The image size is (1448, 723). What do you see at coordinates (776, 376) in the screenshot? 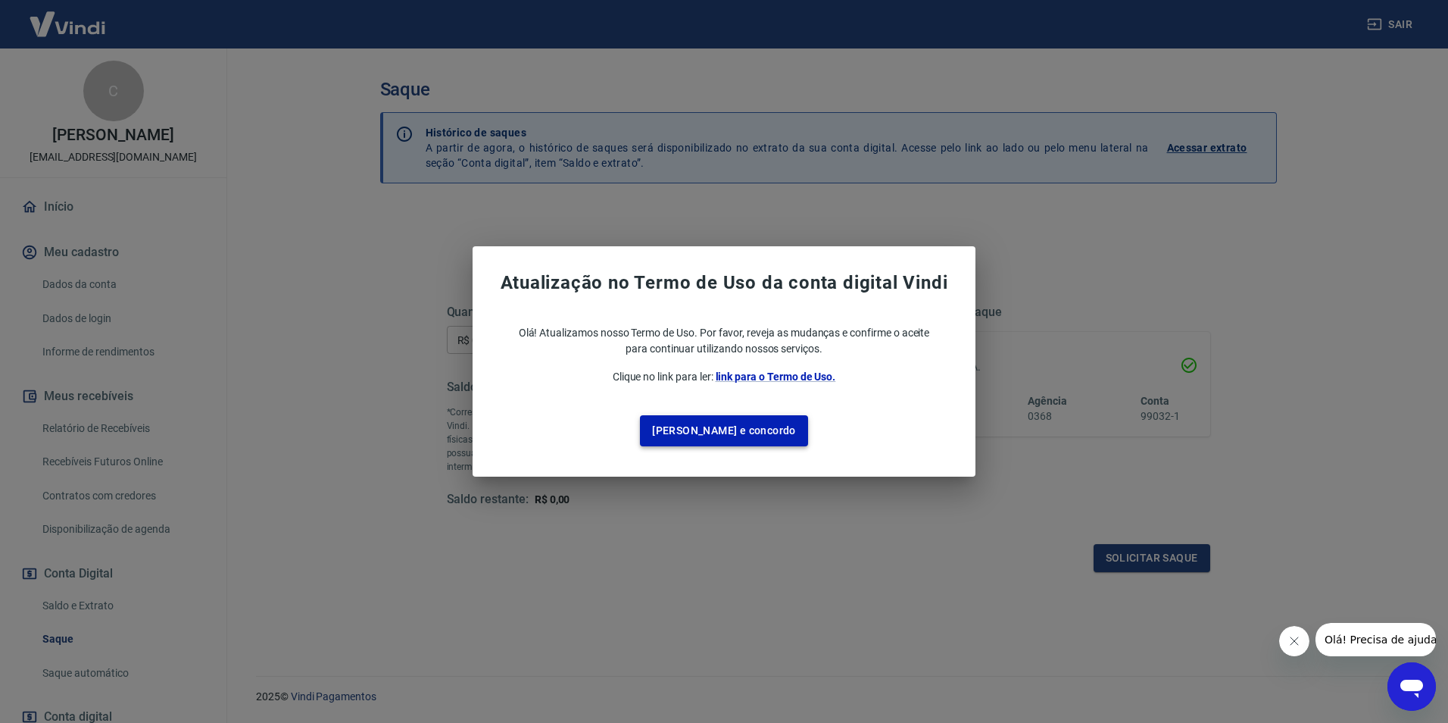
I see `span: link para o Termo de Uso.` at bounding box center [776, 376].